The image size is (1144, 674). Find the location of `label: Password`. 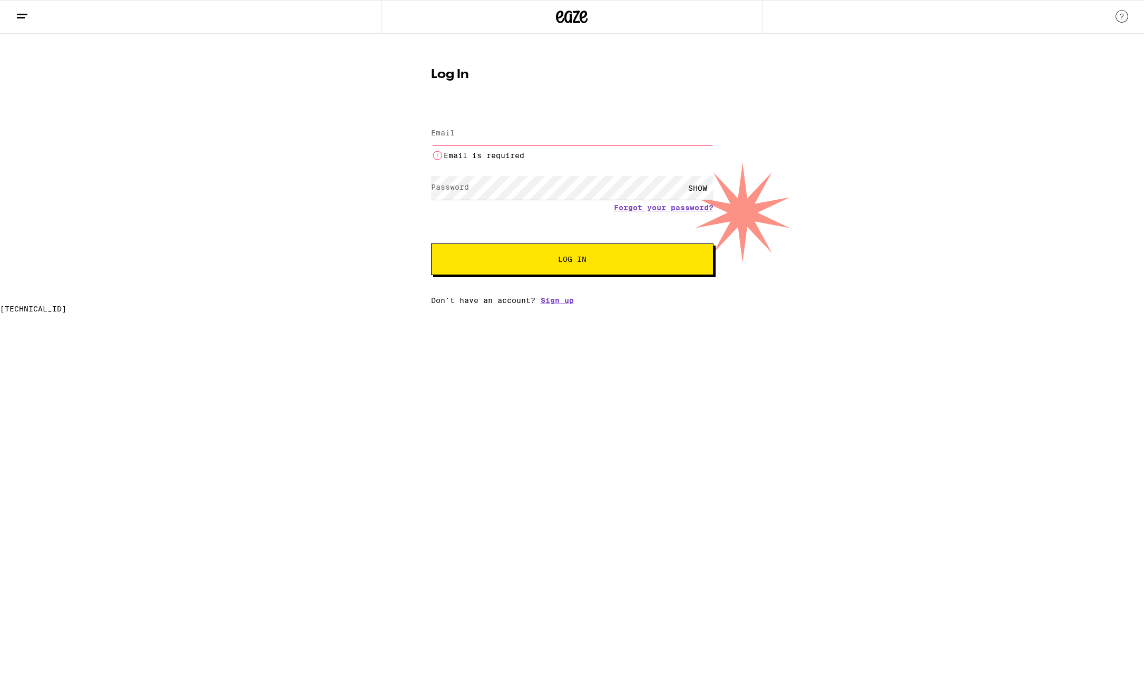

label: Password is located at coordinates (450, 187).